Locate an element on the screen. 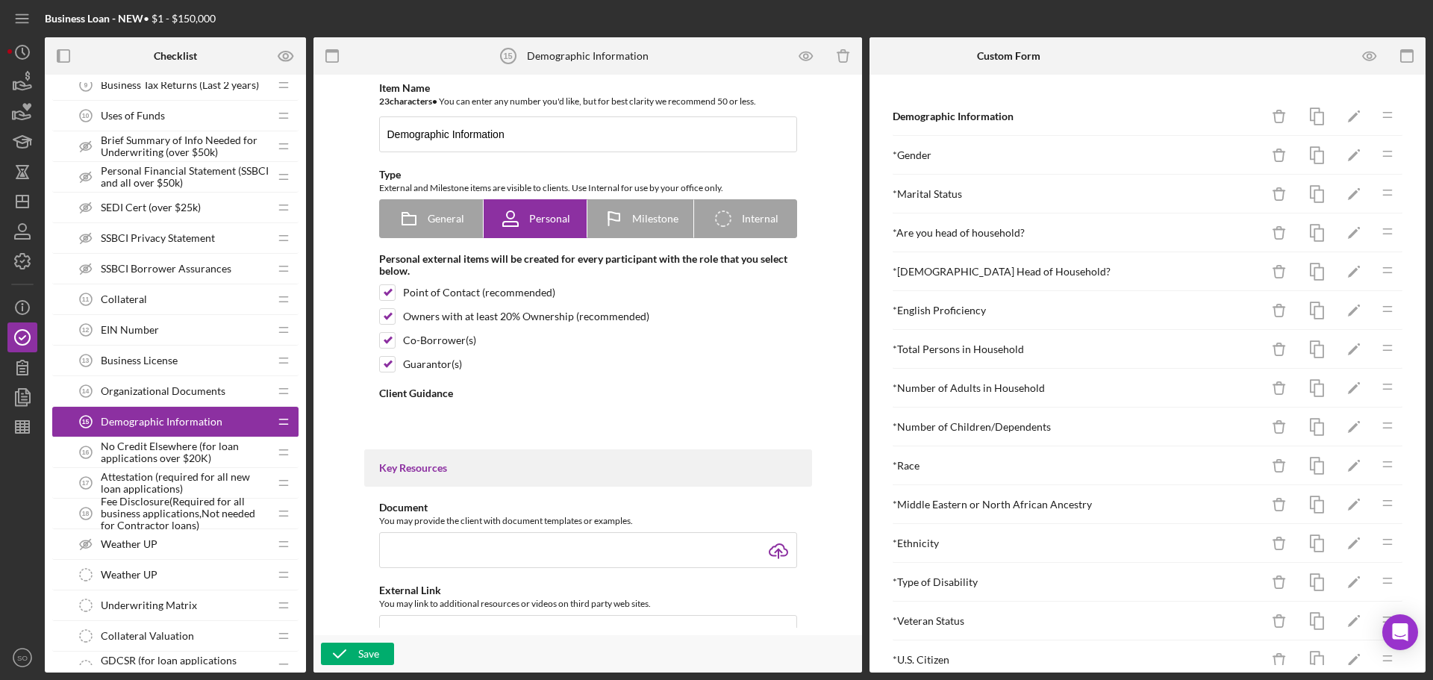  tspan: 9 is located at coordinates (86, 85).